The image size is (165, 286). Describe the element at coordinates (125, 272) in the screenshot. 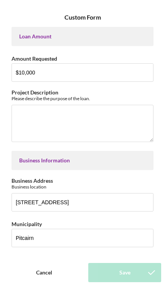

I see `button: Save` at that location.